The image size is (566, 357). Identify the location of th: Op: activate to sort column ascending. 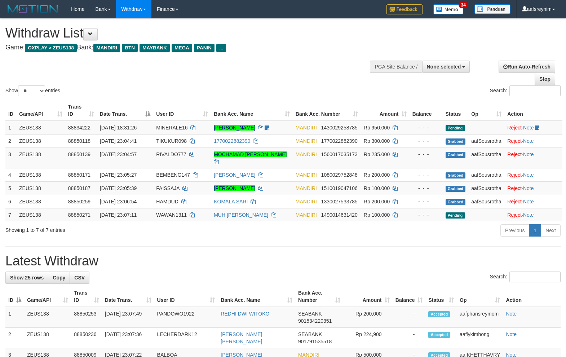
(486, 110).